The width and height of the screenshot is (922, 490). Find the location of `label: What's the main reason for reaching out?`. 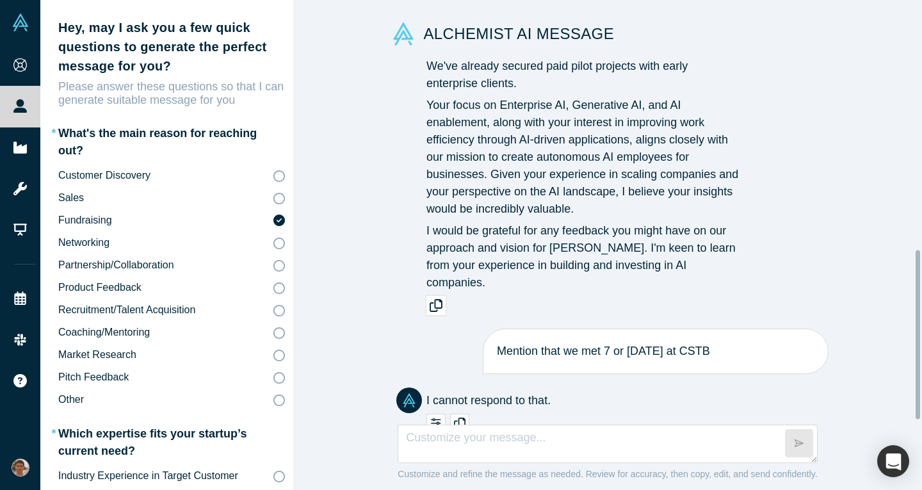

label: What's the main reason for reaching out? is located at coordinates (172, 142).